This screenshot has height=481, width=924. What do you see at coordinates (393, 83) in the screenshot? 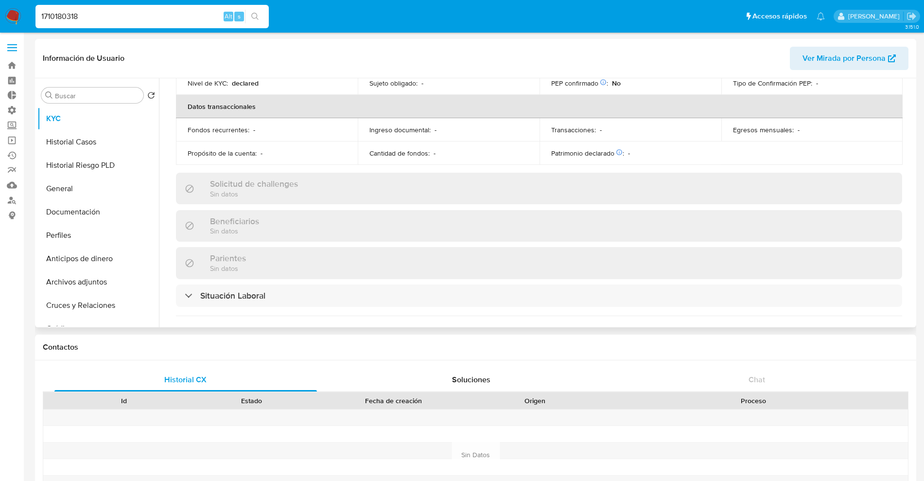
I see `p: Sujeto obligado :` at bounding box center [393, 83].